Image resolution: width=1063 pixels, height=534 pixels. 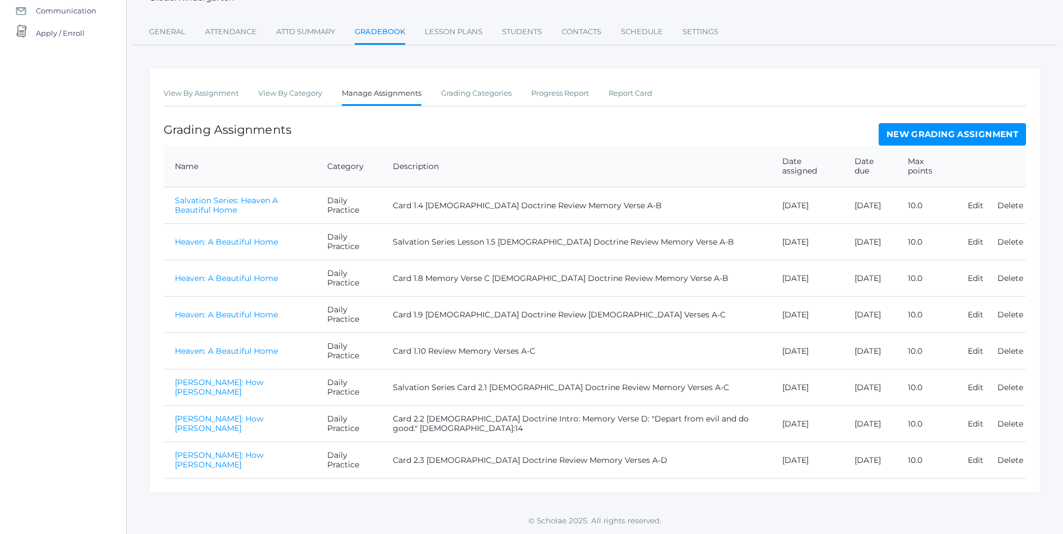 What do you see at coordinates (576, 351) in the screenshot?
I see `td: Card 1.10 Review Memory Verses A-C` at bounding box center [576, 351].